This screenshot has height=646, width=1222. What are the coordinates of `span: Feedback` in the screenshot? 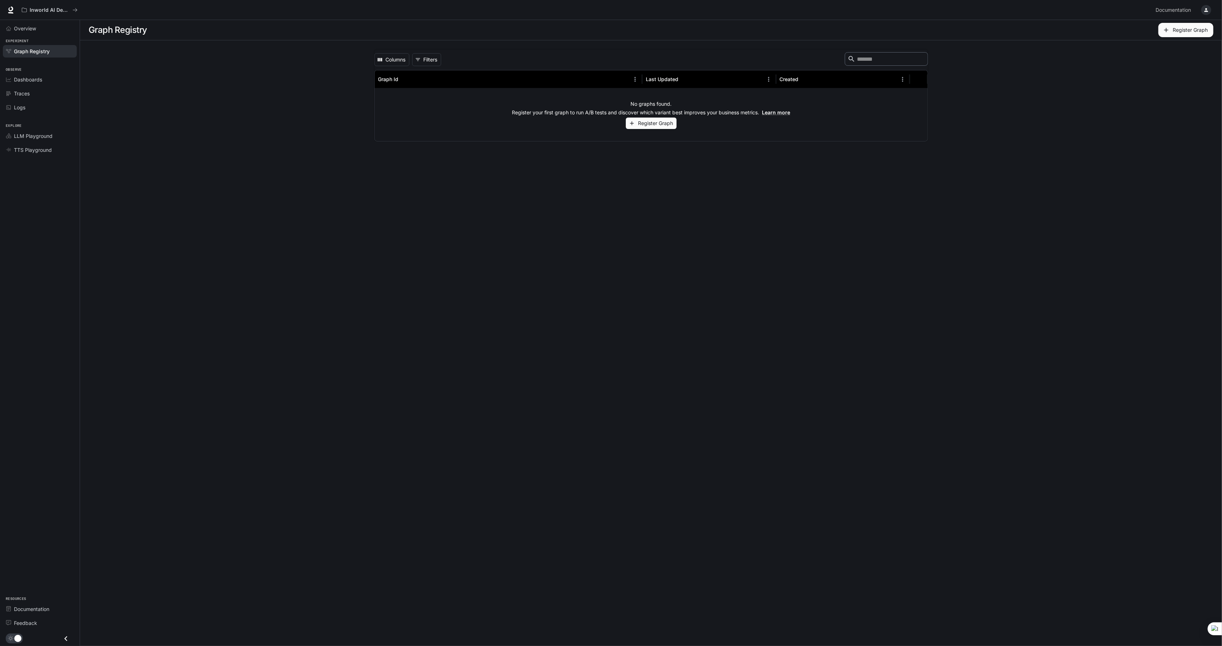 It's located at (25, 623).